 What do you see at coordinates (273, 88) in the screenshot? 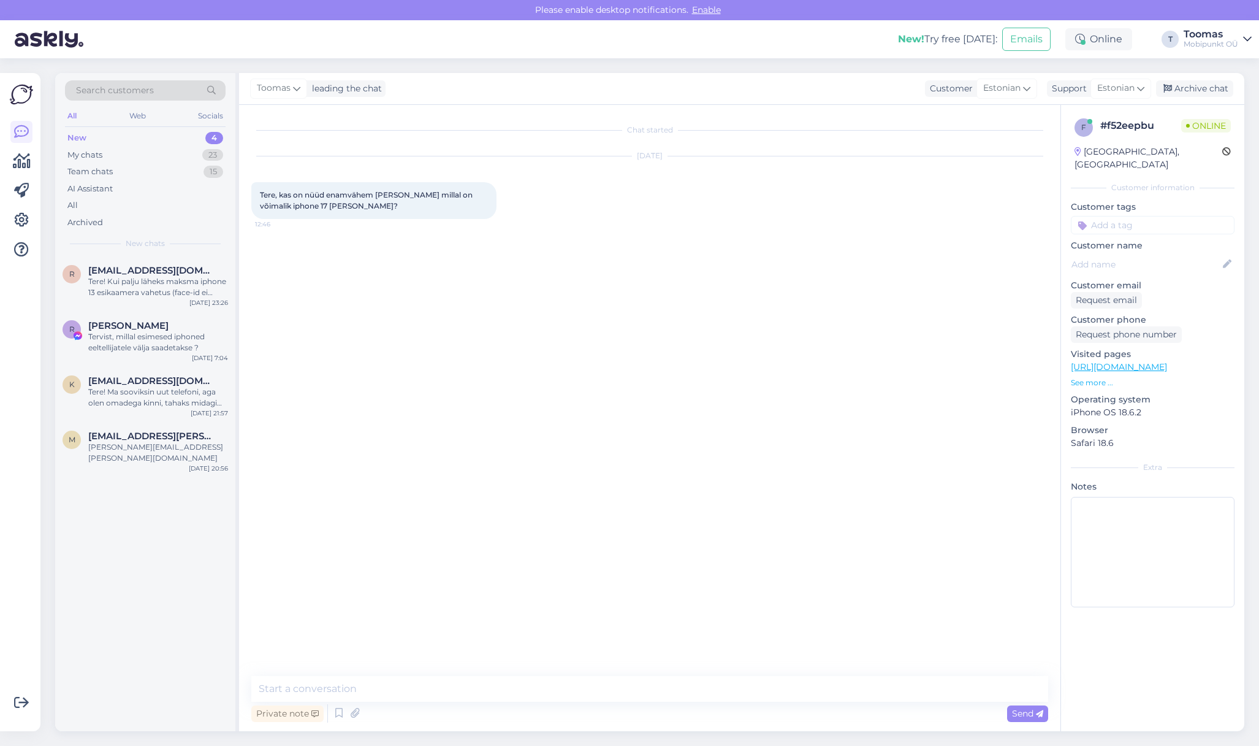
I see `span: Toomas` at bounding box center [273, 88].